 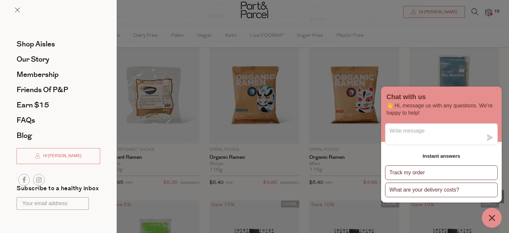 What do you see at coordinates (58, 105) in the screenshot?
I see `a: Earn $15` at bounding box center [58, 105].